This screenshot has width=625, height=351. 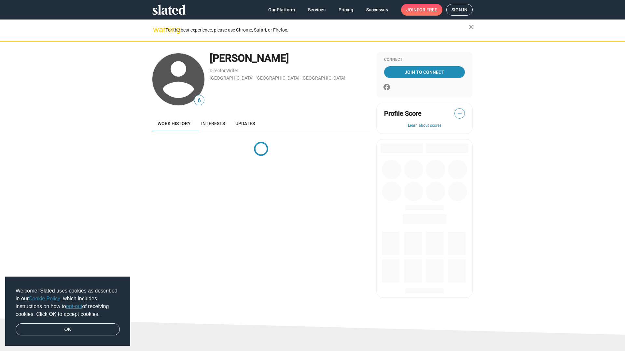 I want to click on mat-icon: close, so click(x=471, y=27).